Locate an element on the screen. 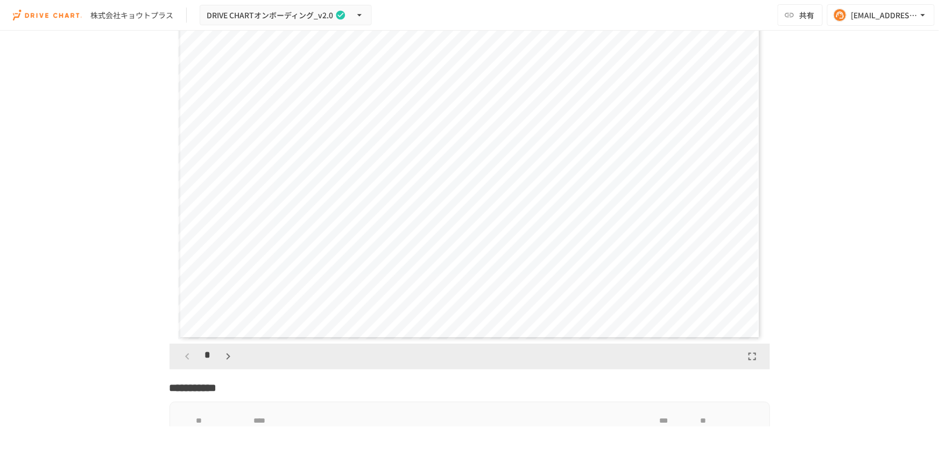 This screenshot has width=939, height=449. span: DRIVE CHARTオンボーディング_v2.0 is located at coordinates (270, 15).